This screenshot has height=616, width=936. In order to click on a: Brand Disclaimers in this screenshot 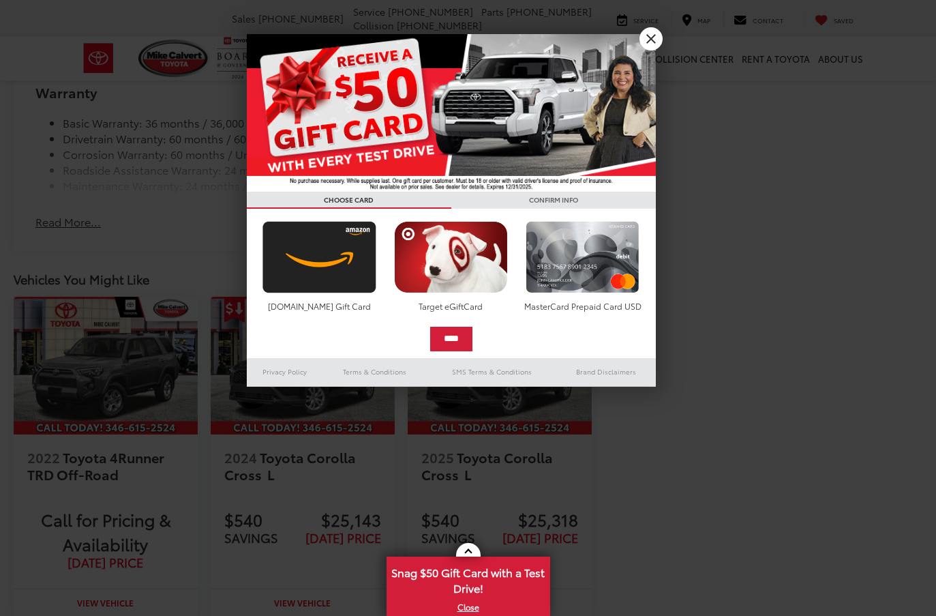, I will do `click(606, 372)`.